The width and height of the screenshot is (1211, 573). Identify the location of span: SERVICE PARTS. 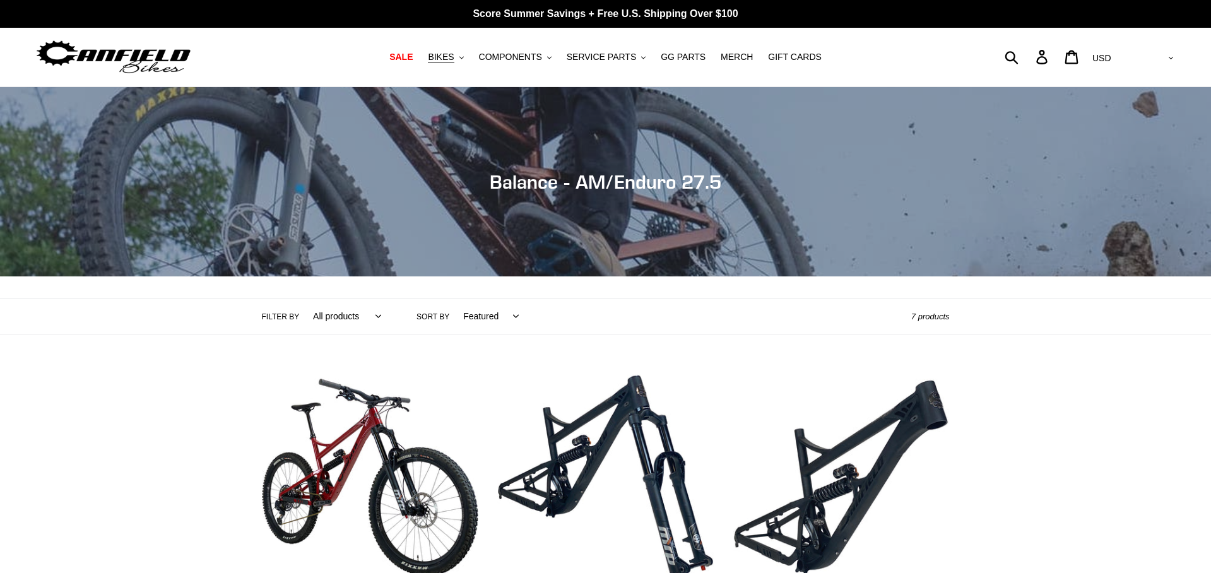
(601, 57).